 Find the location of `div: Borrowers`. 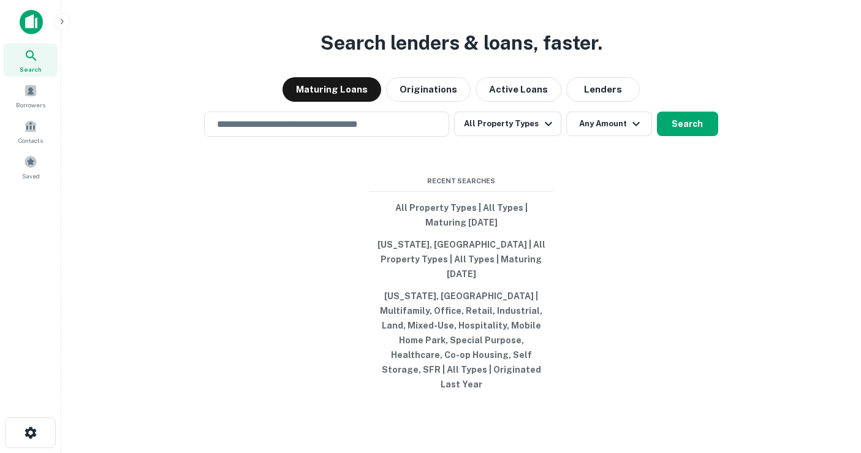

div: Borrowers is located at coordinates (31, 96).